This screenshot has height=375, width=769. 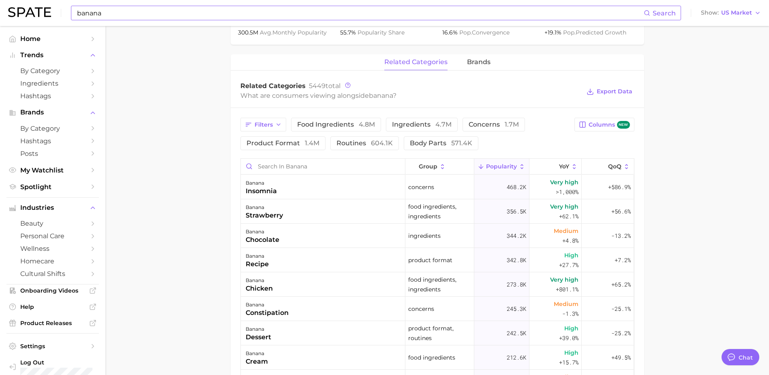 What do you see at coordinates (349, 32) in the screenshot?
I see `span: 55.7%` at bounding box center [349, 32].